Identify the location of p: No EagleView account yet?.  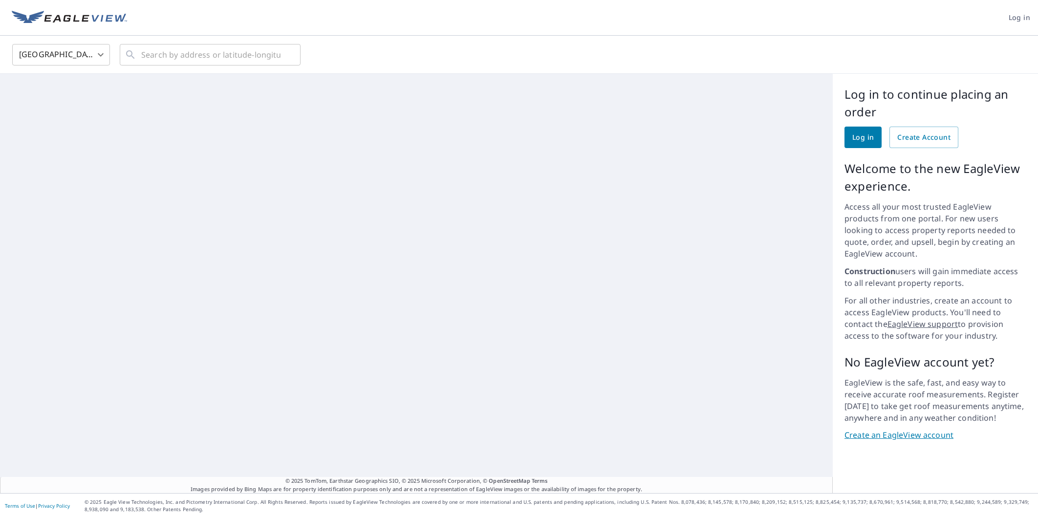
(936, 362).